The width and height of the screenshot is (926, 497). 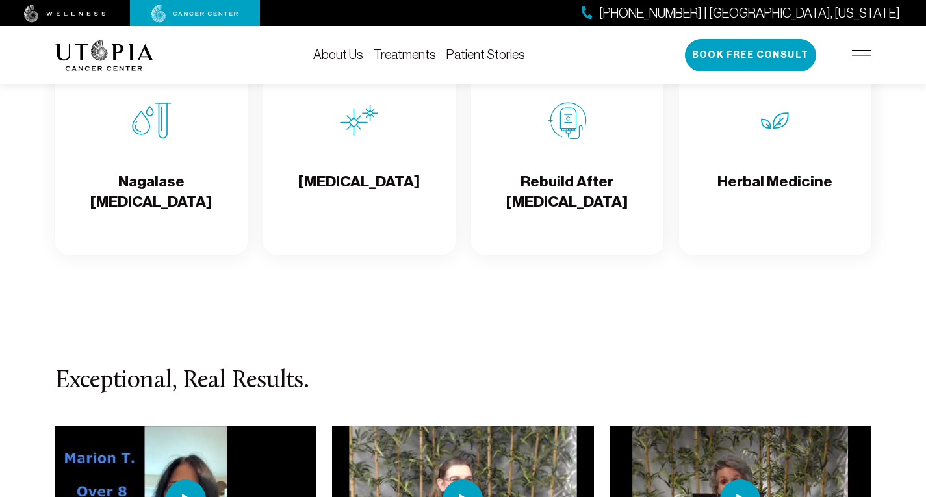 I want to click on h3: Exceptional, Real Results., so click(x=464, y=382).